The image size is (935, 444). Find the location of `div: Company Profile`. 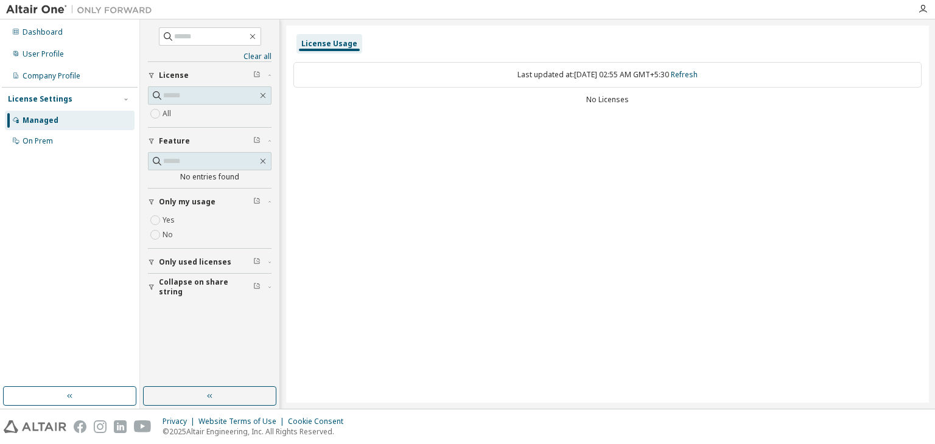

div: Company Profile is located at coordinates (51, 76).